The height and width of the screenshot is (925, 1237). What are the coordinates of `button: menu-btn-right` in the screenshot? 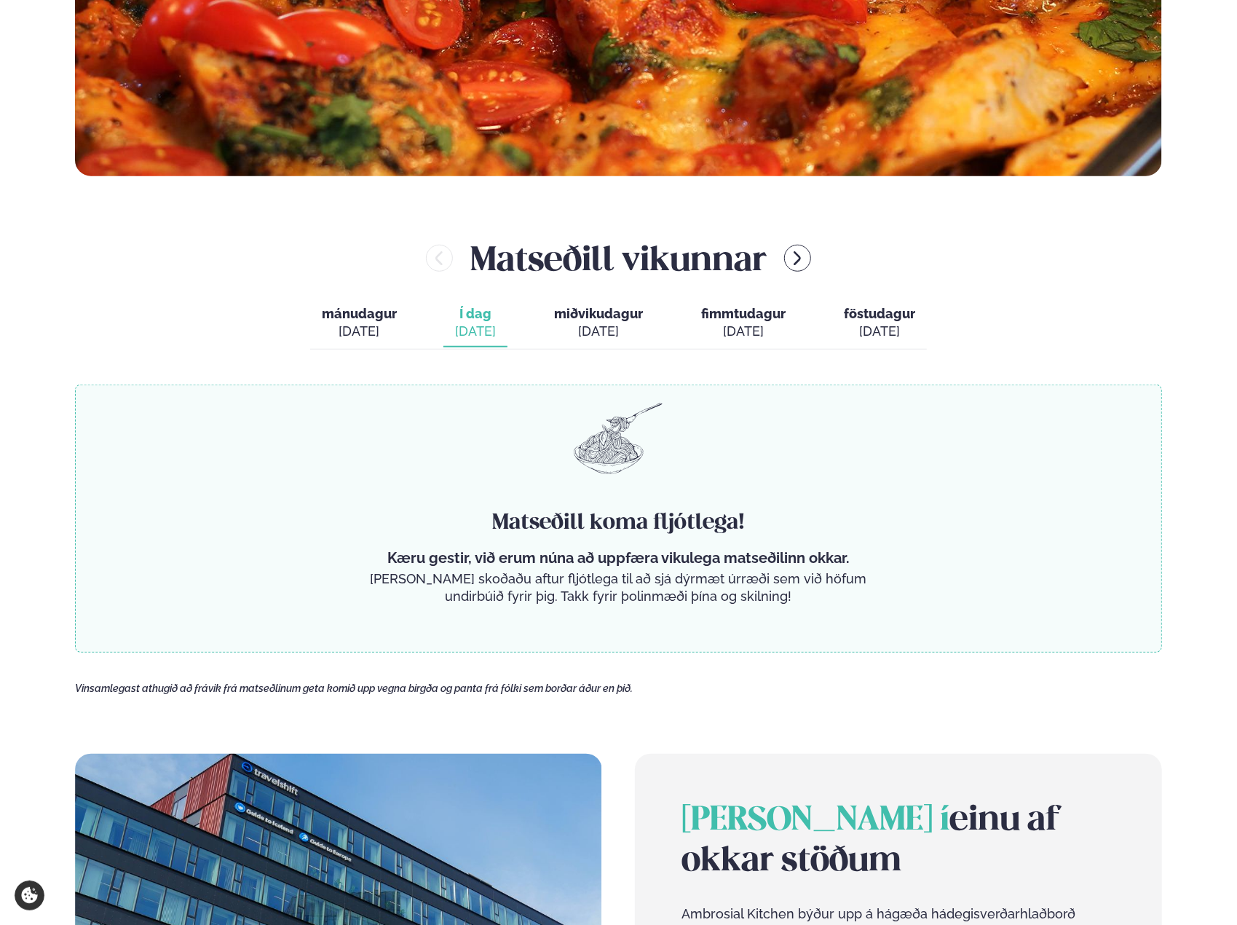 It's located at (797, 258).